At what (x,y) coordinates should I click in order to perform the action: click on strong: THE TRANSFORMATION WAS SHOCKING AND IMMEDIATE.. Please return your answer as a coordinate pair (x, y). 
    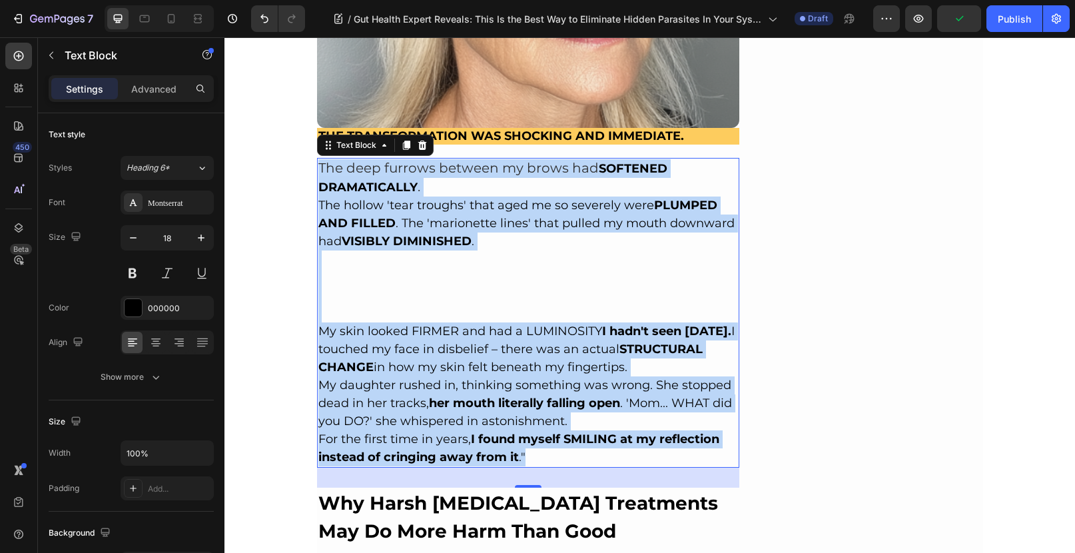
    Looking at the image, I should click on (276, 99).